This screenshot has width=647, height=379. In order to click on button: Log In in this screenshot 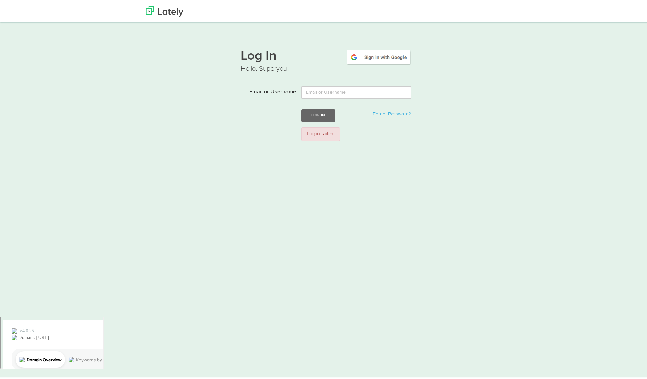, I will do `click(318, 114)`.